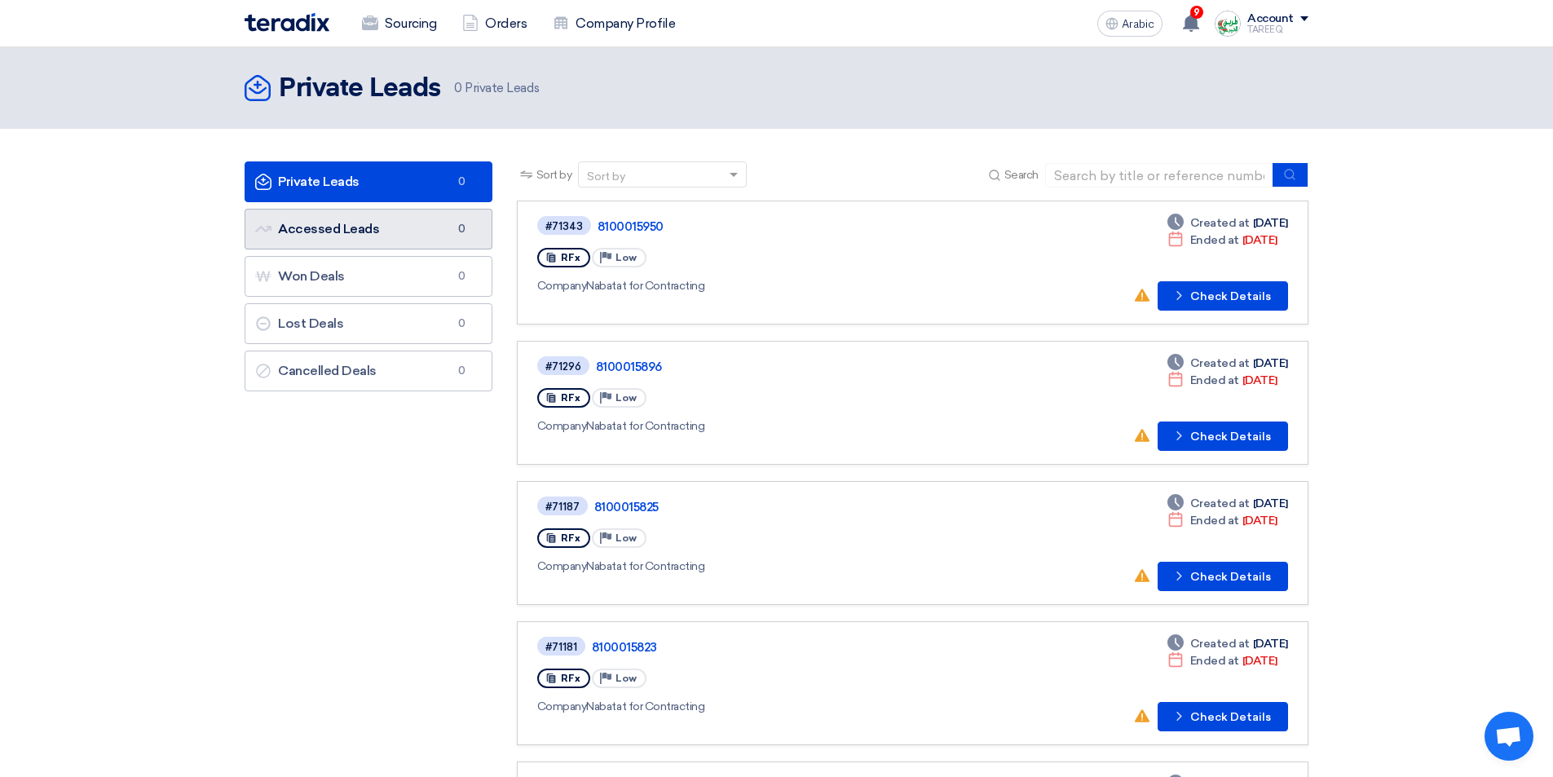  I want to click on font: Arabic, so click(1138, 24).